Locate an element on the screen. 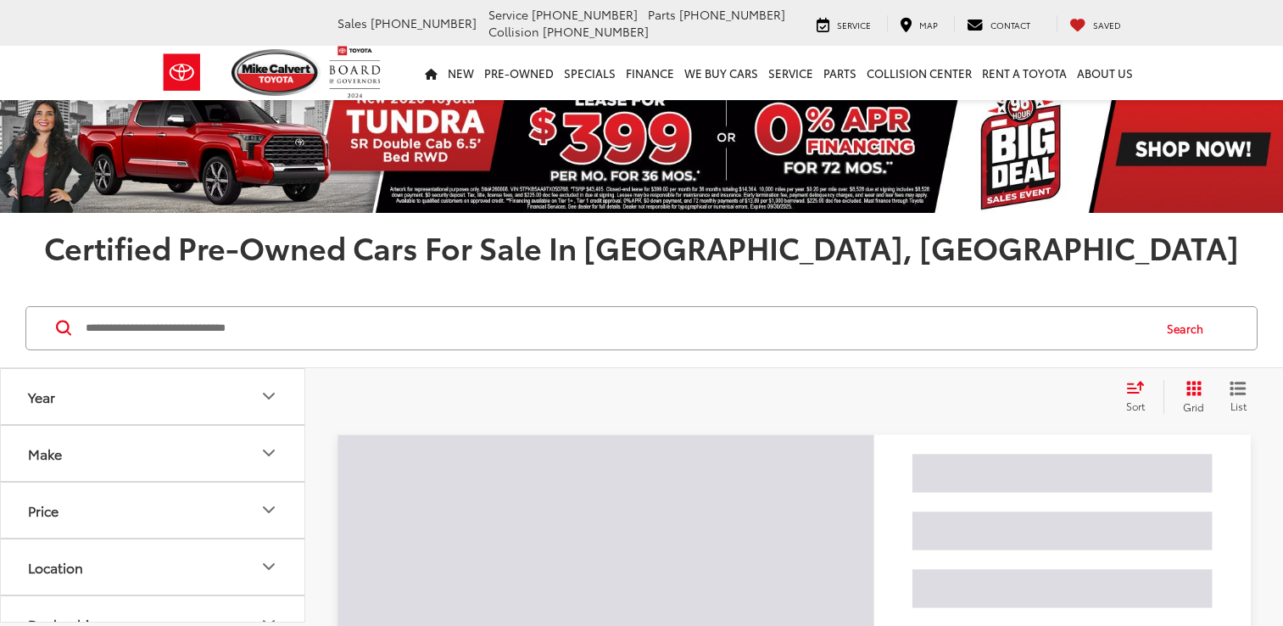 Image resolution: width=1283 pixels, height=626 pixels. a: WE BUY CARS is located at coordinates (721, 73).